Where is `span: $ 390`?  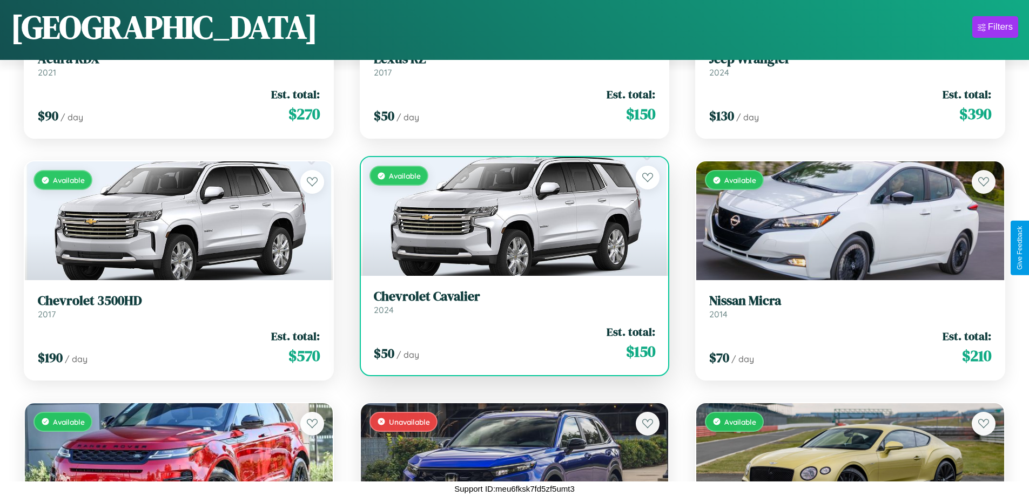 span: $ 390 is located at coordinates (975, 114).